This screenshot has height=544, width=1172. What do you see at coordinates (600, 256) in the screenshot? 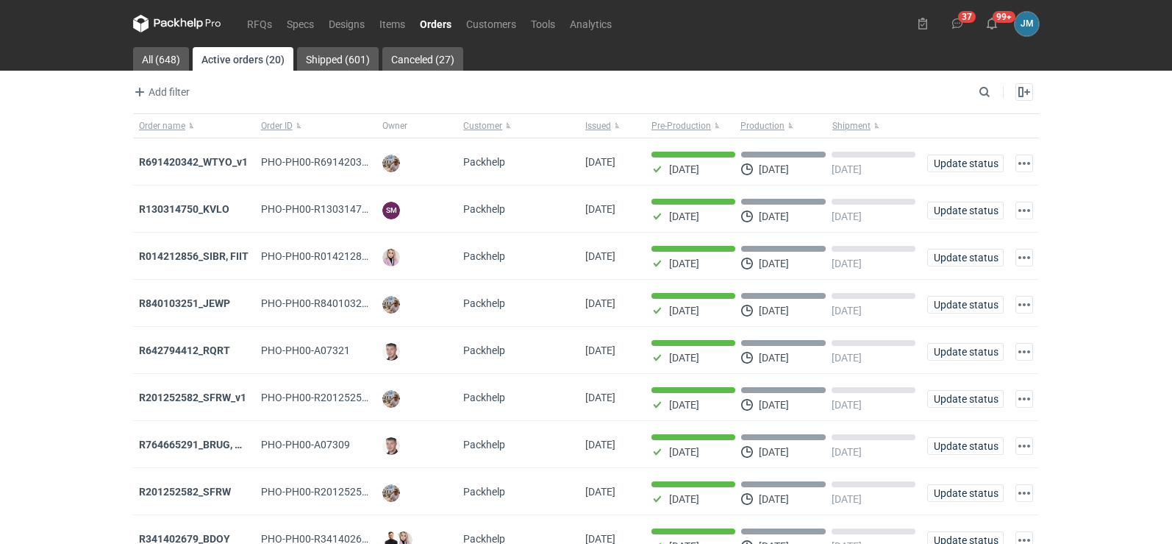
I see `span: 06/10/2025` at bounding box center [600, 256].